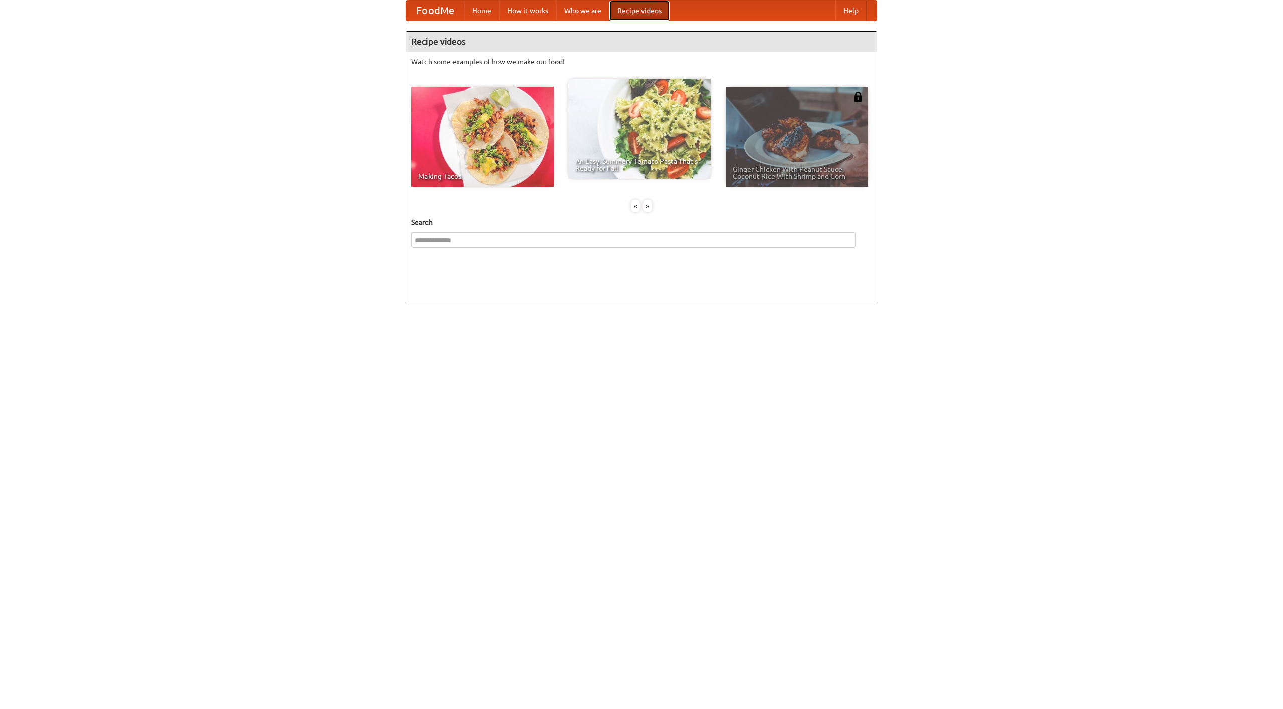  Describe the element at coordinates (858, 97) in the screenshot. I see `img: 483408.png` at that location.